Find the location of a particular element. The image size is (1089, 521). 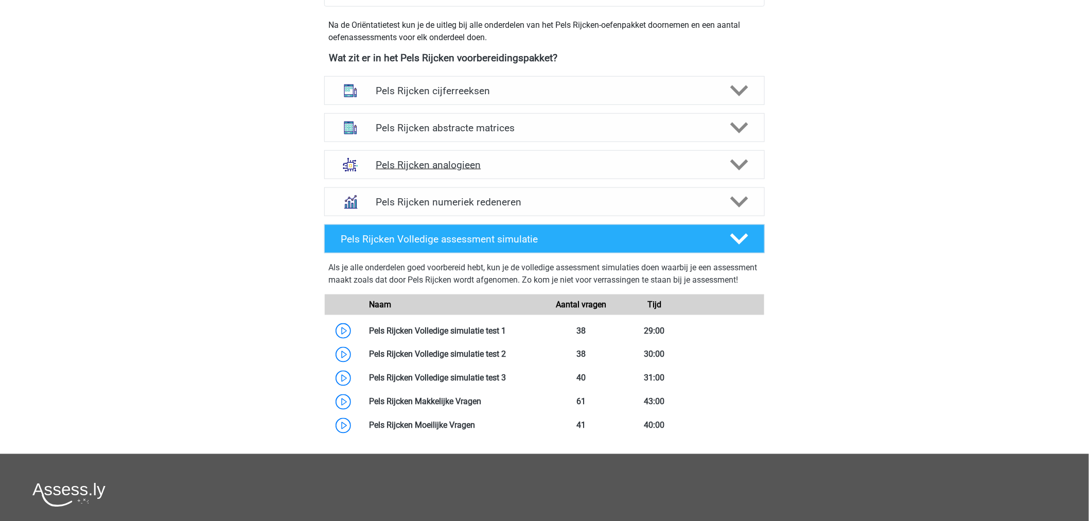

h4: Pels Rijcken analogieen is located at coordinates (544, 165).